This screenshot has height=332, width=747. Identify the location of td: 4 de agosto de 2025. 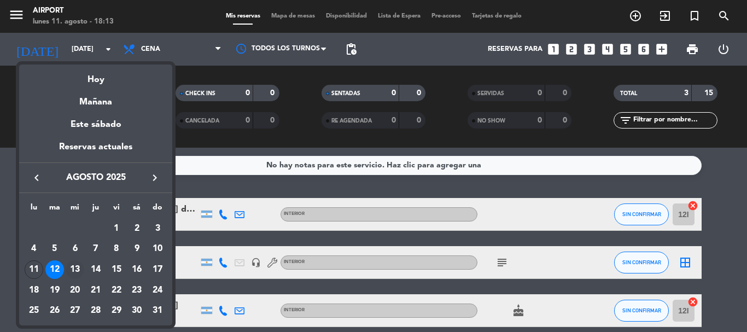
(34, 249).